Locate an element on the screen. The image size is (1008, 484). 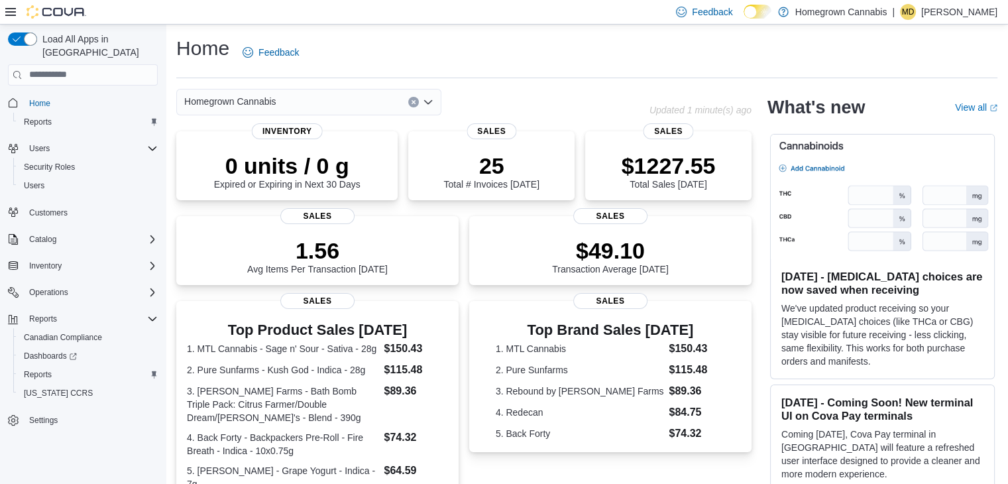
button: Home is located at coordinates (83, 103).